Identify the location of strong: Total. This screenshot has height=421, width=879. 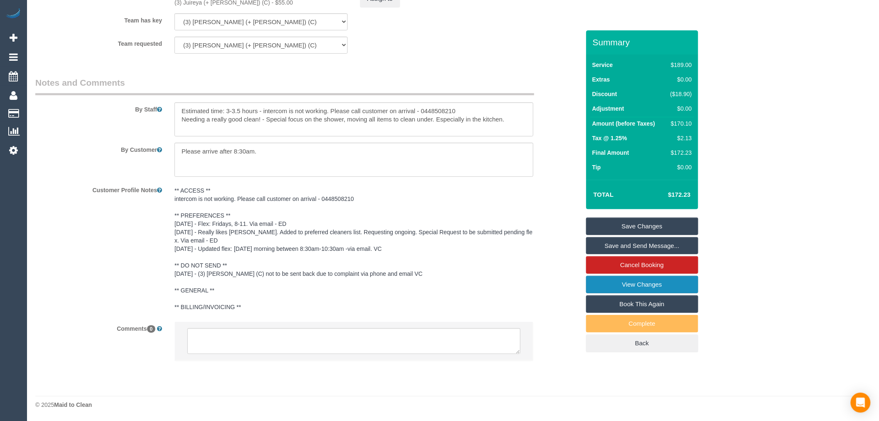
(604, 194).